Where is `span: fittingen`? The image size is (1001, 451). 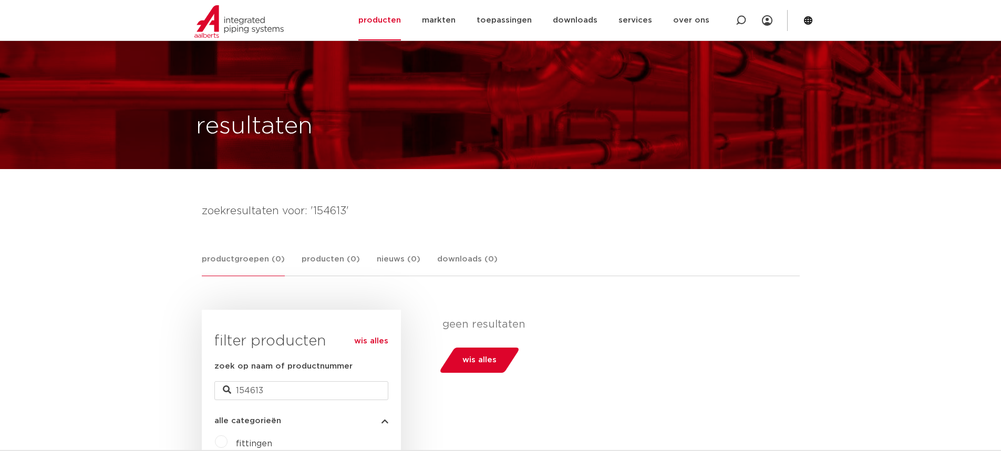 span: fittingen is located at coordinates (254, 444).